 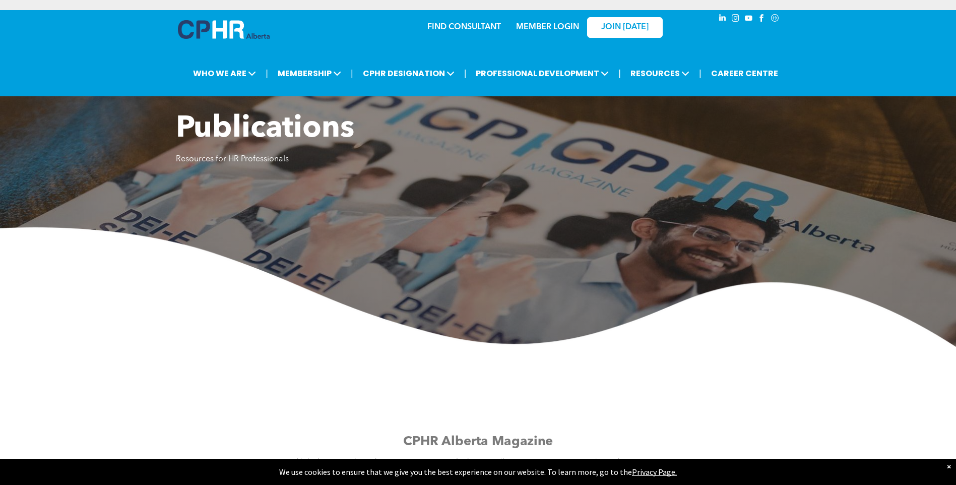 I want to click on a: Social network, so click(x=775, y=19).